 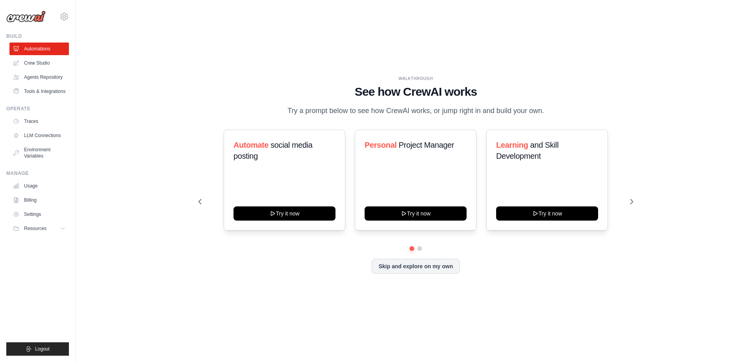 I want to click on a: Environment Variables, so click(x=39, y=153).